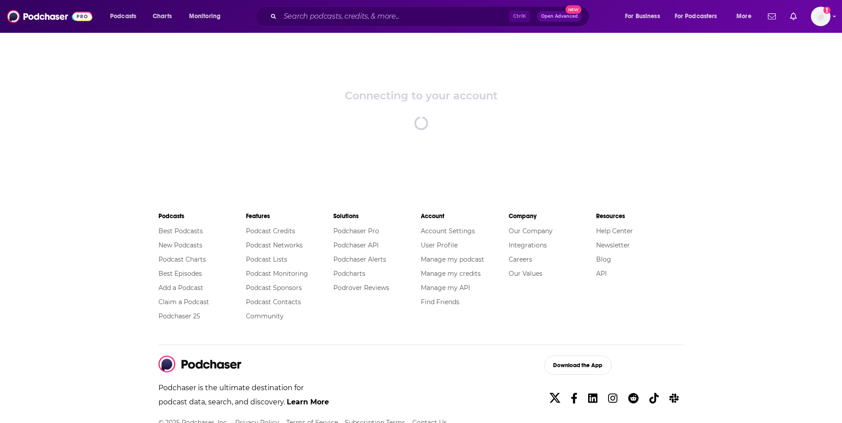 This screenshot has height=423, width=842. I want to click on li: Features, so click(289, 216).